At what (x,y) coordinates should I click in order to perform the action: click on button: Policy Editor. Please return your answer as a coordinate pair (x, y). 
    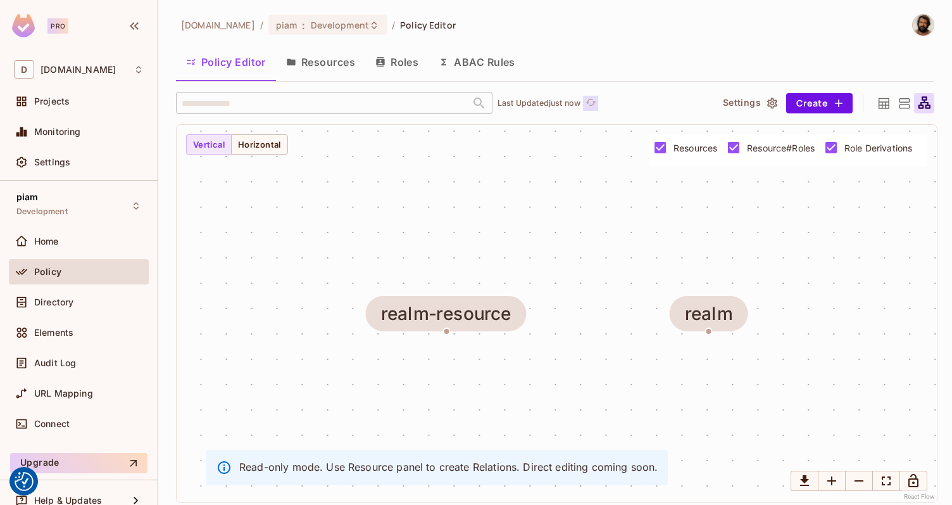
    Looking at the image, I should click on (226, 62).